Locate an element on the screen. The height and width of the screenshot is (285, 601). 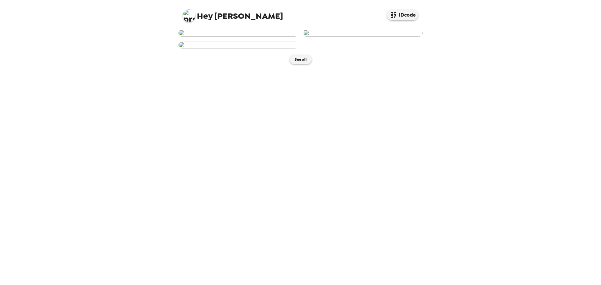
span: Hey is located at coordinates (205, 16).